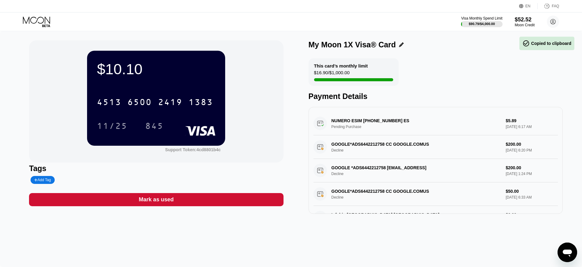 The height and width of the screenshot is (267, 582). What do you see at coordinates (42, 180) in the screenshot?
I see `div: Add Tag` at bounding box center [42, 180].